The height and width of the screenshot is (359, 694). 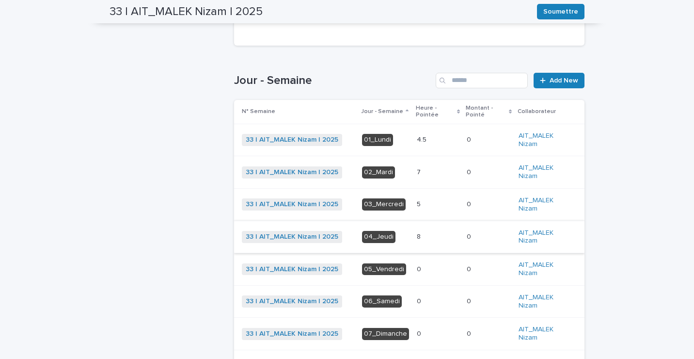 I want to click on div: 06_Samedi, so click(x=382, y=301).